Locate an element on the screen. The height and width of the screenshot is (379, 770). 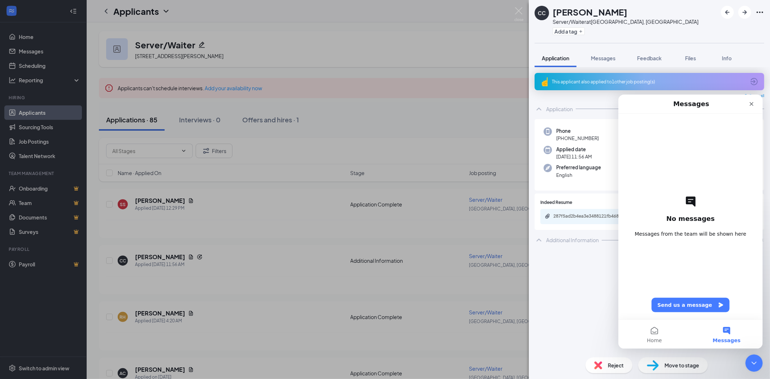
svg: ArrowCircle is located at coordinates (754, 82).